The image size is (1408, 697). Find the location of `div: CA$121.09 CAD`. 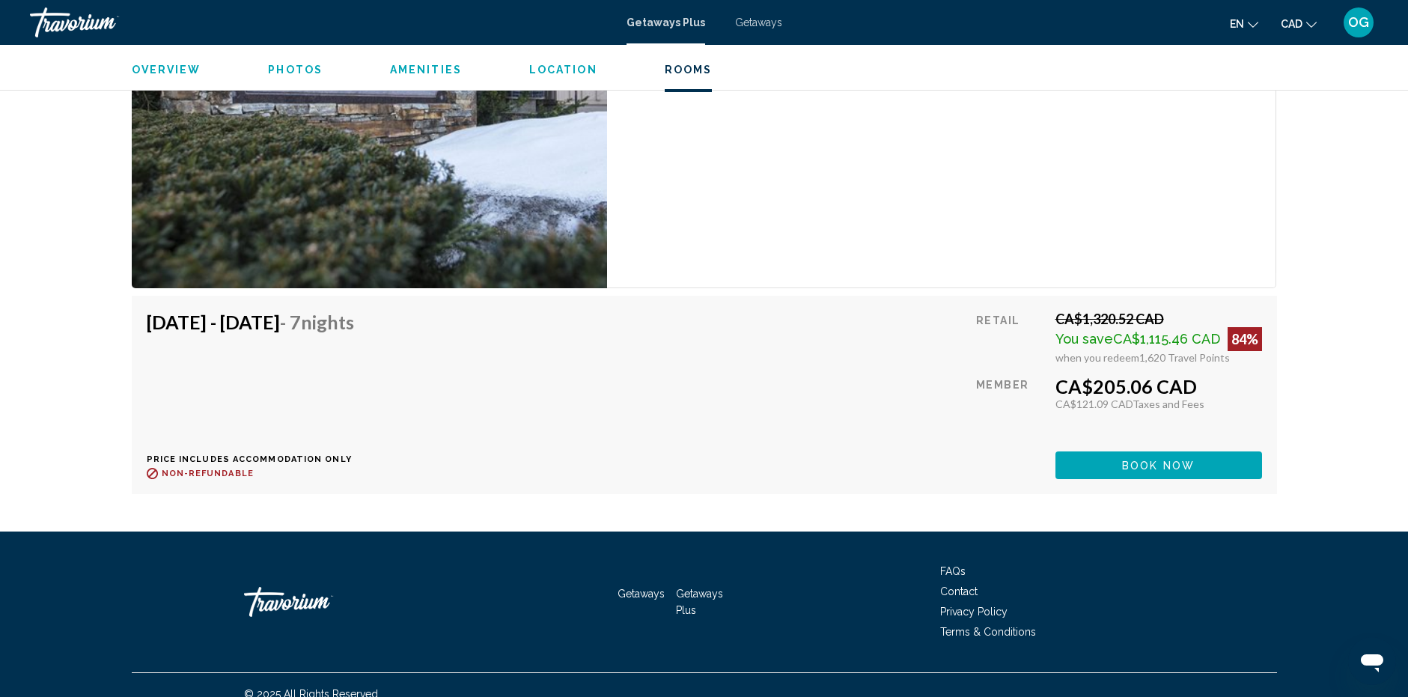

div: CA$121.09 CAD is located at coordinates (1158, 403).